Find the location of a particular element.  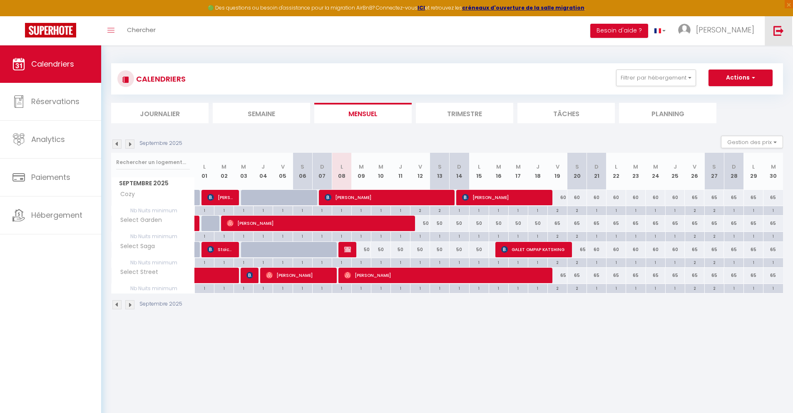

span: Hébergement is located at coordinates (57, 215).